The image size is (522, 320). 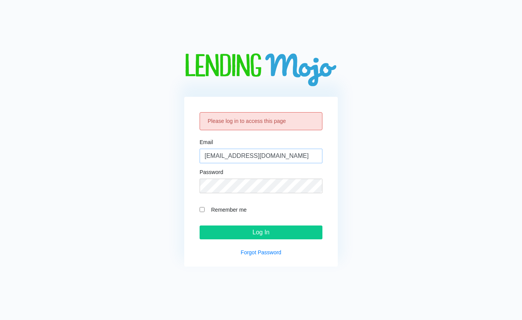 I want to click on img: logo-big.png, so click(x=261, y=70).